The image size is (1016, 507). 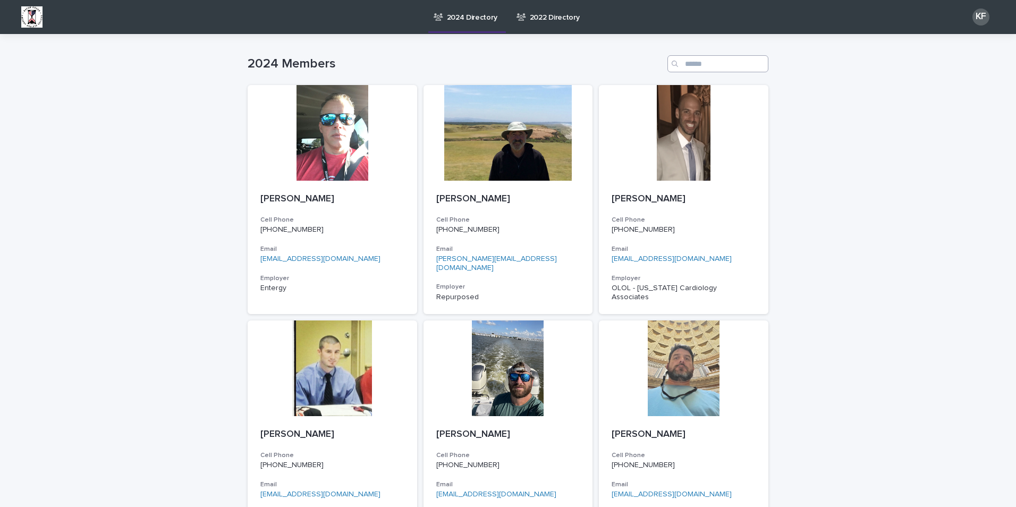 What do you see at coordinates (32, 17) in the screenshot?
I see `img: BsxibNoaTPe9uU9VL587` at bounding box center [32, 17].